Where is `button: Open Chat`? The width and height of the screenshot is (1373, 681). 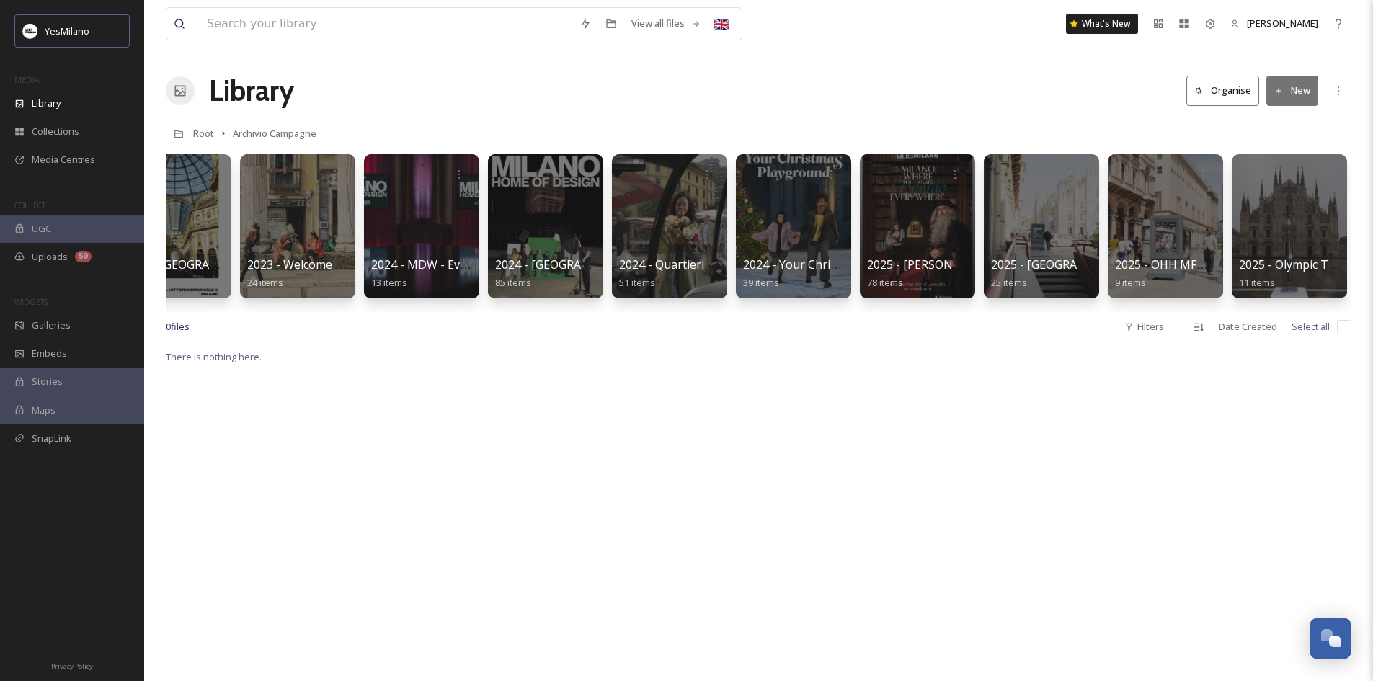
button: Open Chat is located at coordinates (1331, 639).